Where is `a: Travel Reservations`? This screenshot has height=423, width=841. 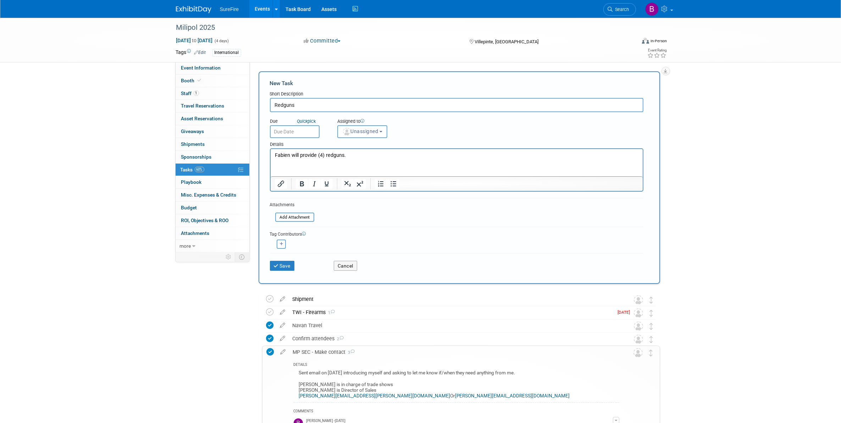
a: Travel Reservations is located at coordinates (213, 106).